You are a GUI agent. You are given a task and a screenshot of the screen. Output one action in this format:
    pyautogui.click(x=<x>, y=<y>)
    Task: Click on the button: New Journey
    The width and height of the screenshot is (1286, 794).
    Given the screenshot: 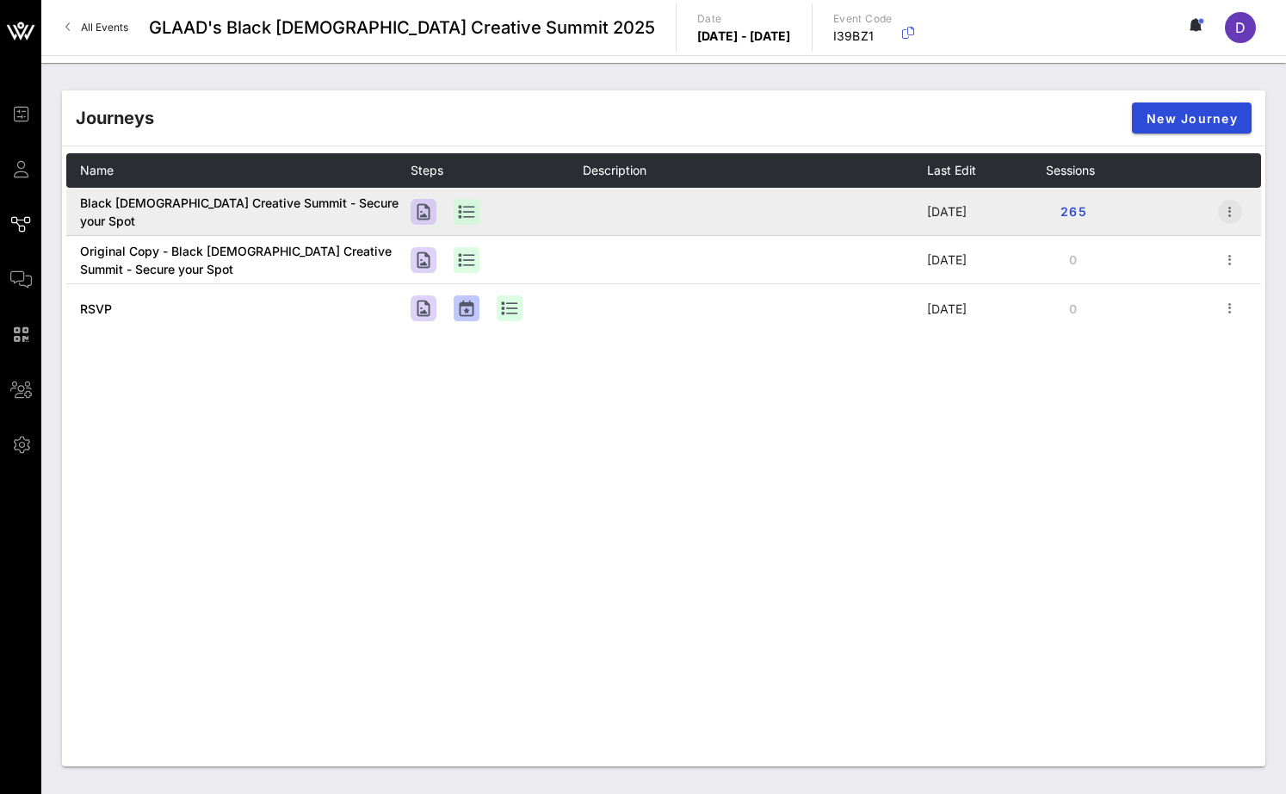 What is the action you would take?
    pyautogui.click(x=1191, y=118)
    